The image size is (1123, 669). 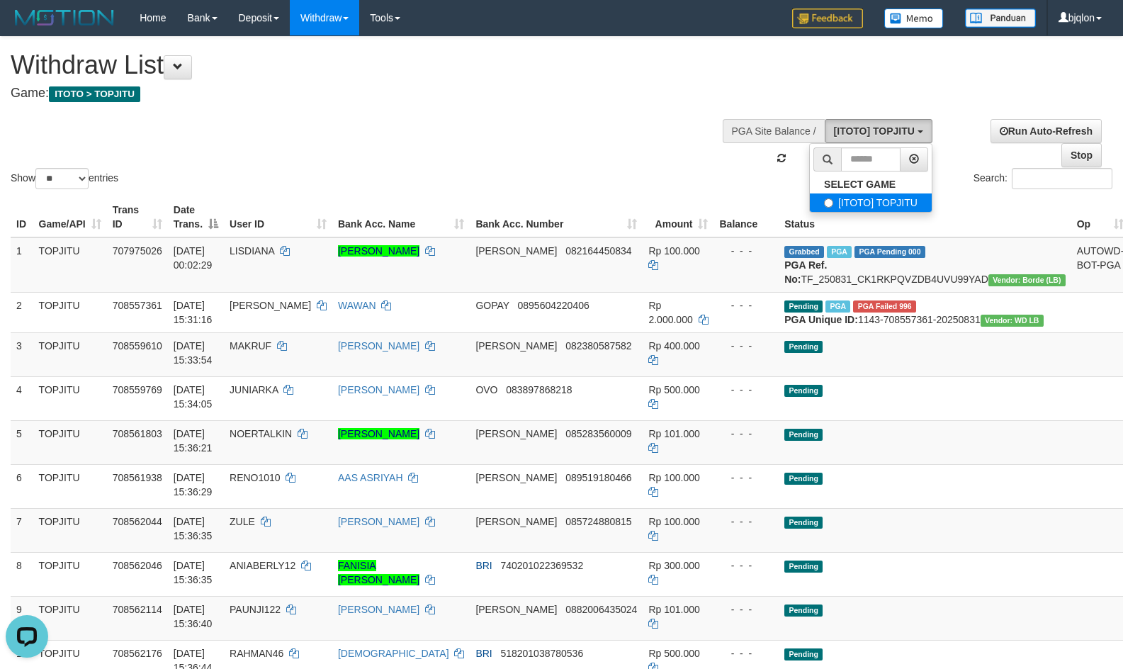 What do you see at coordinates (1000, 18) in the screenshot?
I see `img: panduan.png` at bounding box center [1000, 18].